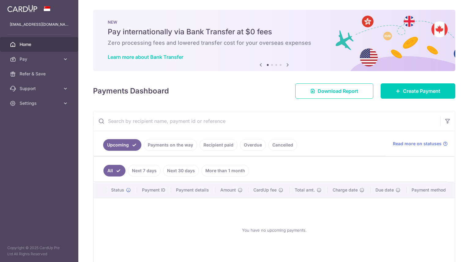 The height and width of the screenshot is (262, 470). Describe the element at coordinates (225, 171) in the screenshot. I see `a: More than 1 month` at that location.